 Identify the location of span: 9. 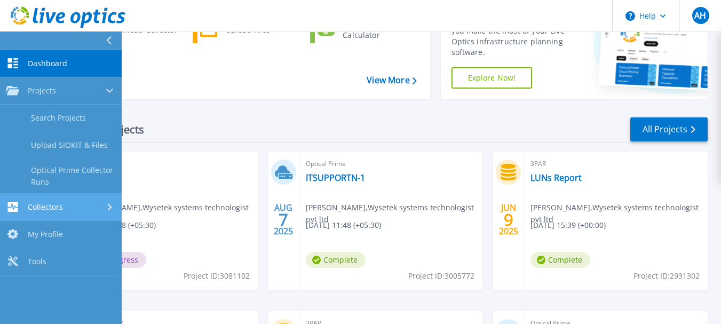
(508, 219).